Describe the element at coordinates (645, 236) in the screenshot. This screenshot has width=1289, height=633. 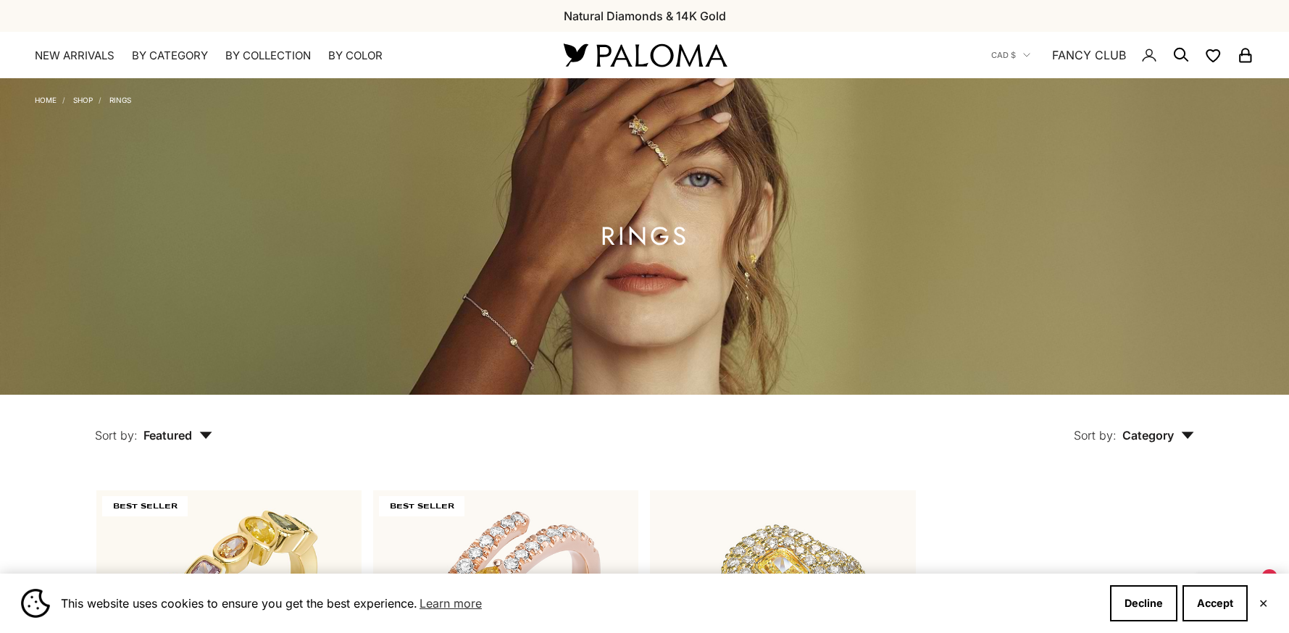
I see `h1: Rings` at that location.